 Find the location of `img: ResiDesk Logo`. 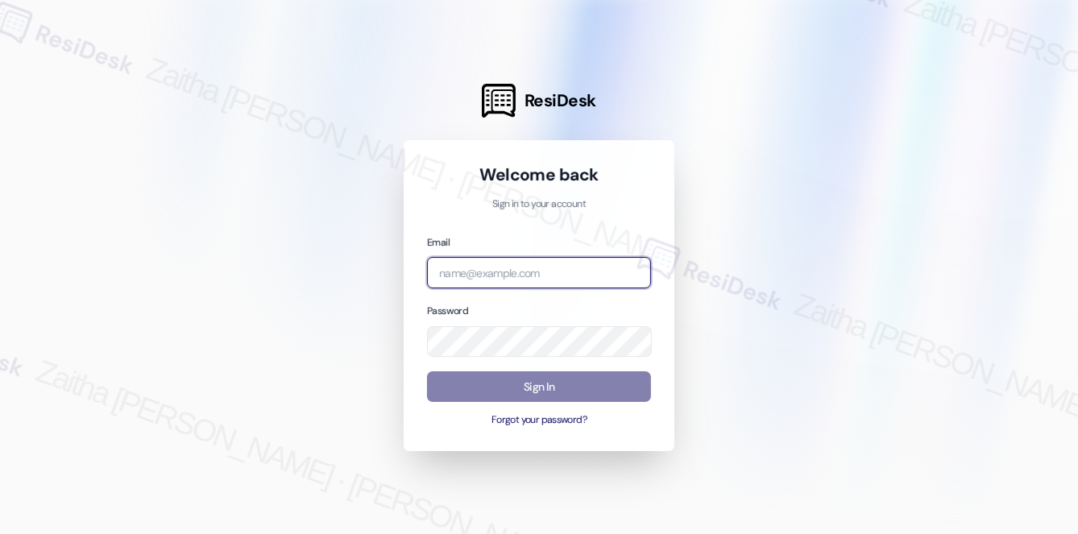

img: ResiDesk Logo is located at coordinates (499, 101).